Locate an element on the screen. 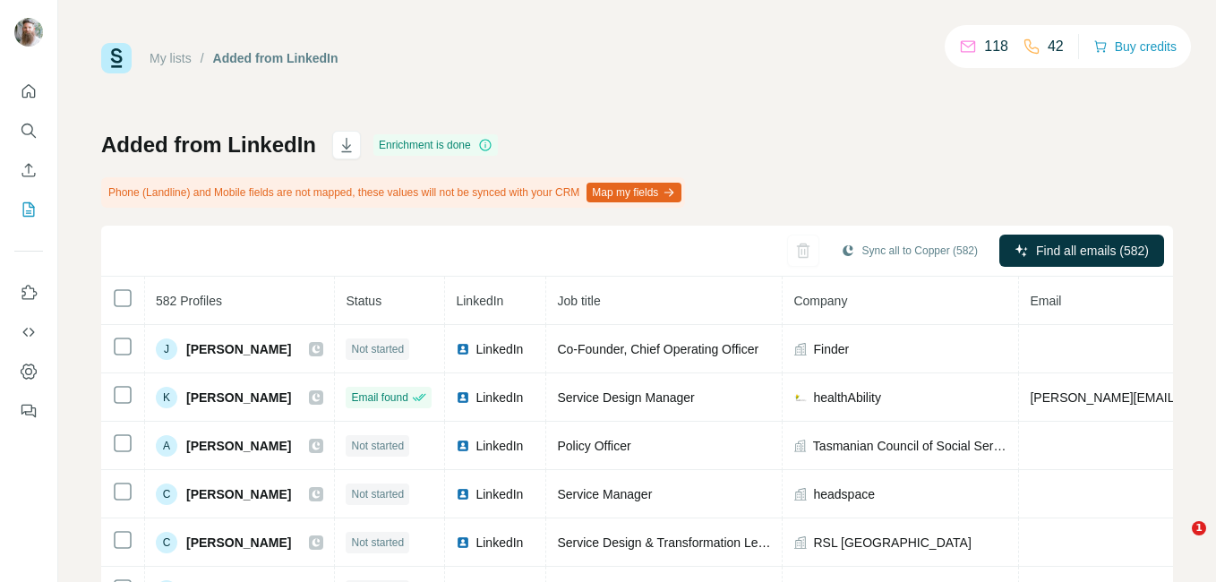 The image size is (1216, 582). button: Find all emails (582) is located at coordinates (1082, 251).